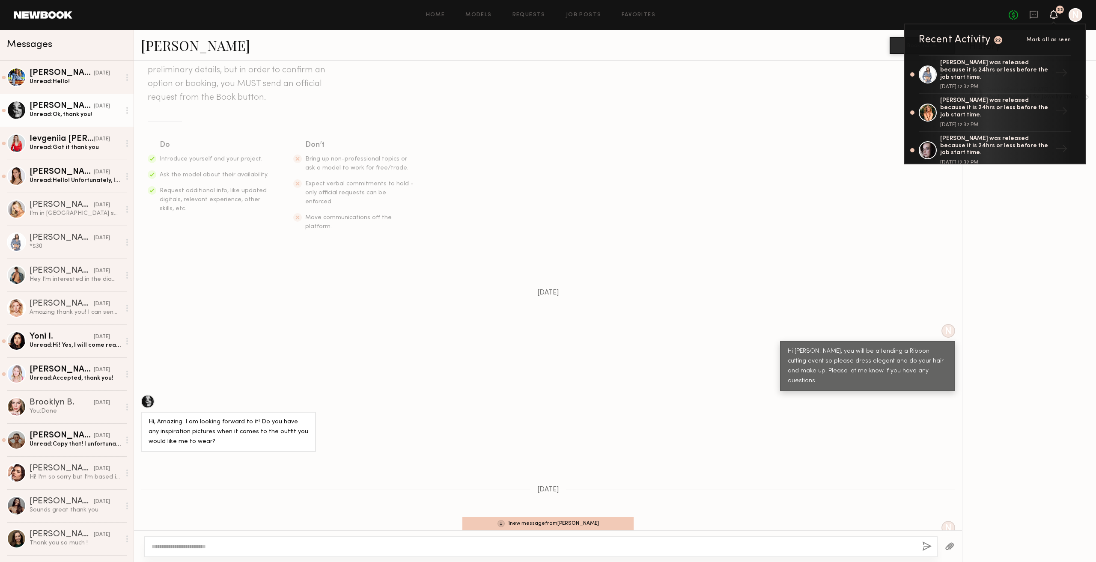 This screenshot has height=562, width=1096. Describe the element at coordinates (211, 159) in the screenshot. I see `span: Introduce yourself and your project.` at that location.